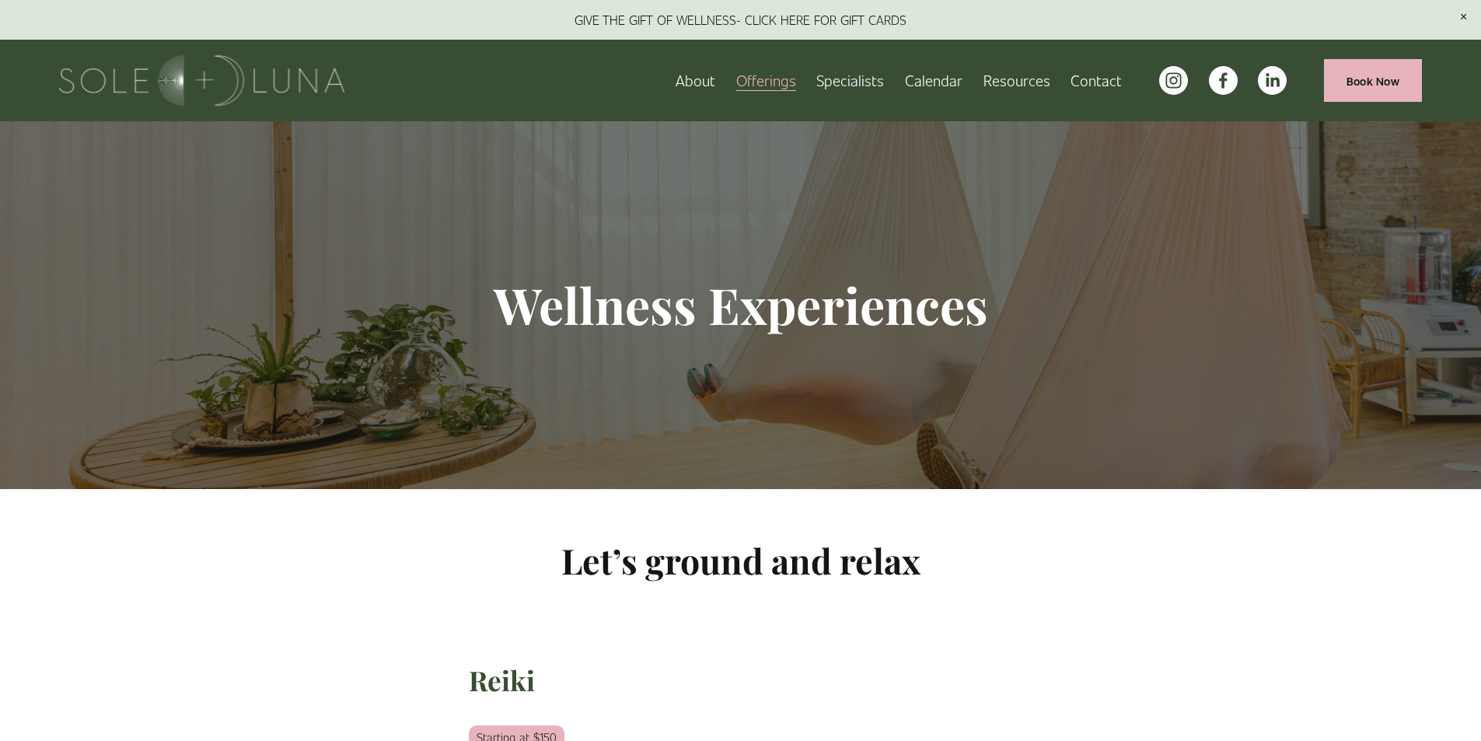 The width and height of the screenshot is (1481, 741). Describe the element at coordinates (695, 80) in the screenshot. I see `a: About` at that location.